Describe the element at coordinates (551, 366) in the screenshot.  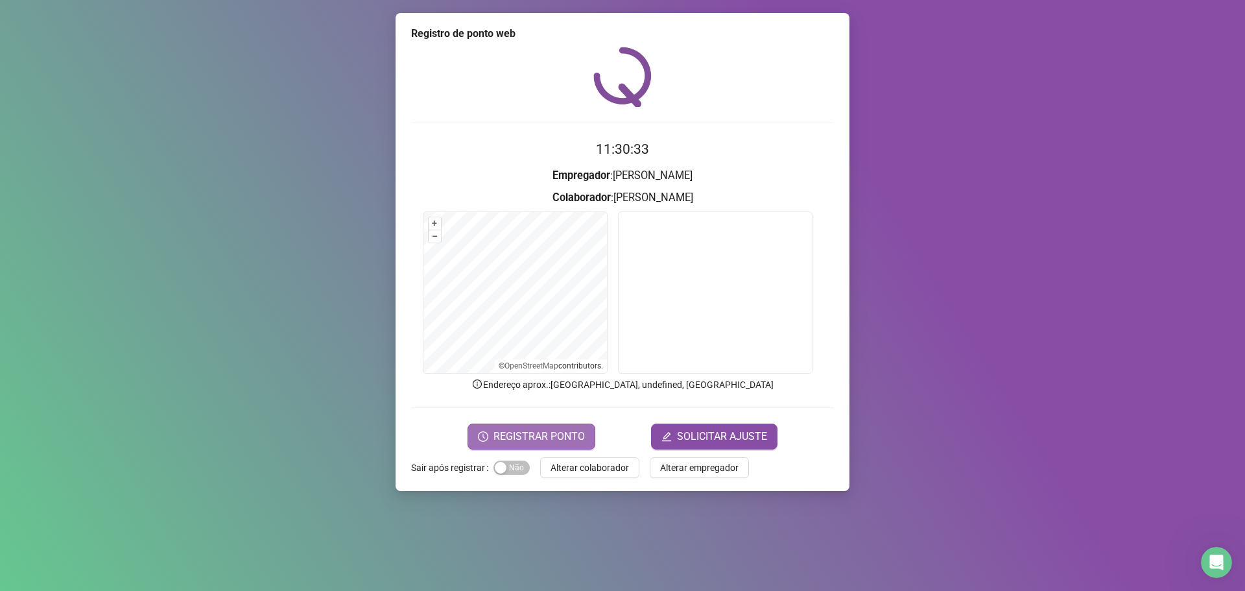
I see `li: © contributors.` at that location.